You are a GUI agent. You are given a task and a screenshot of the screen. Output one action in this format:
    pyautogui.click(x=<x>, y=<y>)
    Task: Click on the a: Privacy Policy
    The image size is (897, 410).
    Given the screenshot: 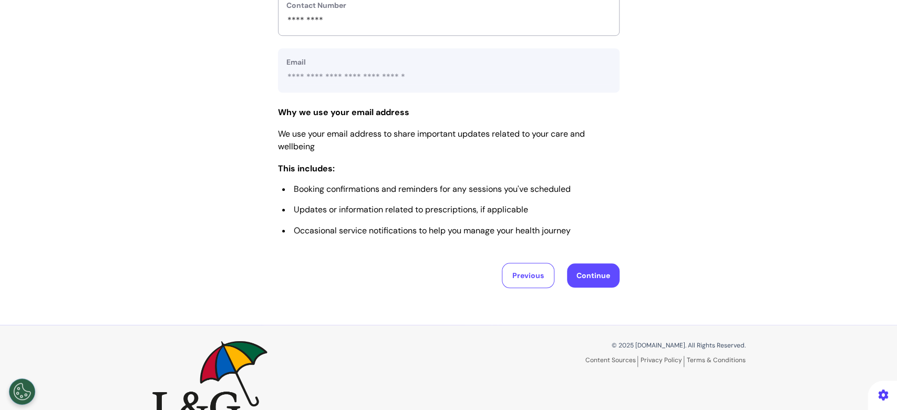 What is the action you would take?
    pyautogui.click(x=662, y=361)
    